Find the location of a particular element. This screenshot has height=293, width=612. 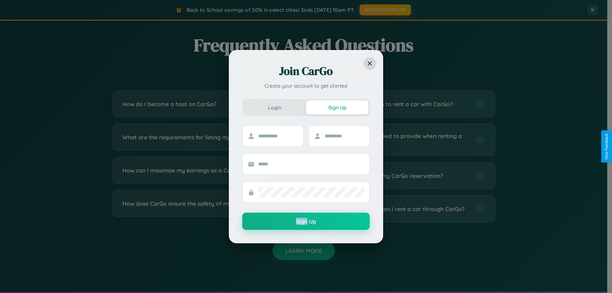

h2: Join CarGo is located at coordinates (306, 71).